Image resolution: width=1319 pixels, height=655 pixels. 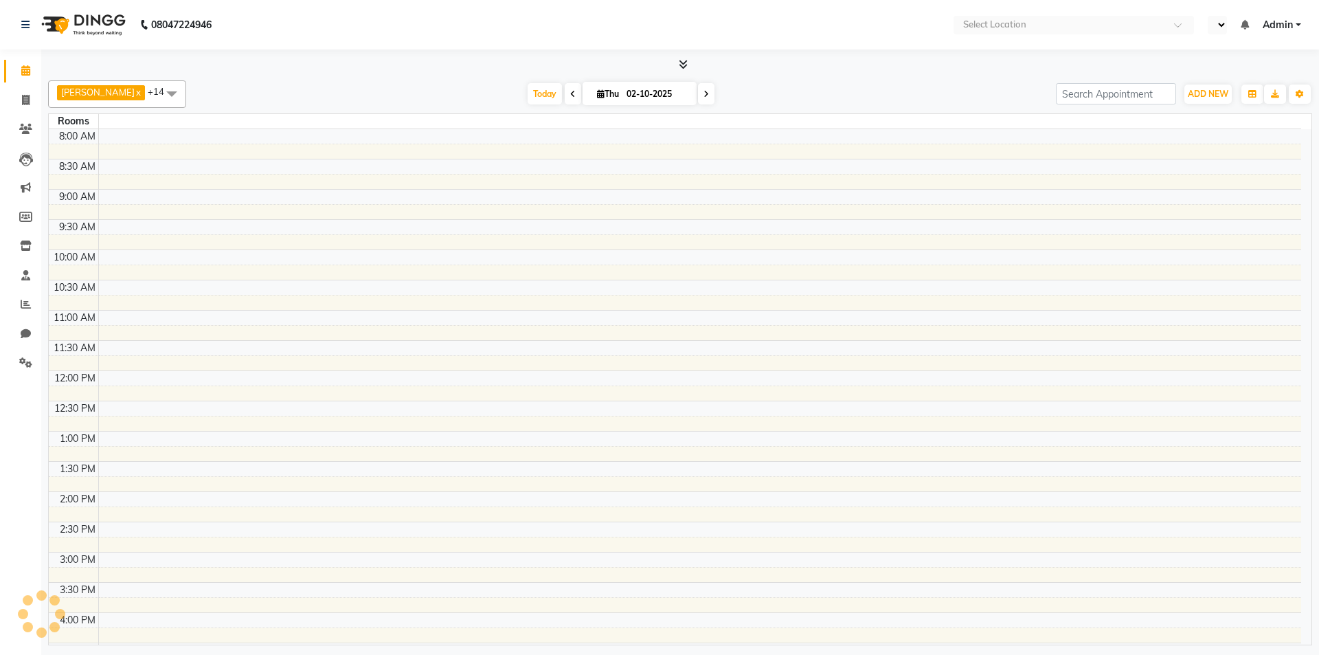 What do you see at coordinates (181, 25) in the screenshot?
I see `b: 08047224946` at bounding box center [181, 25].